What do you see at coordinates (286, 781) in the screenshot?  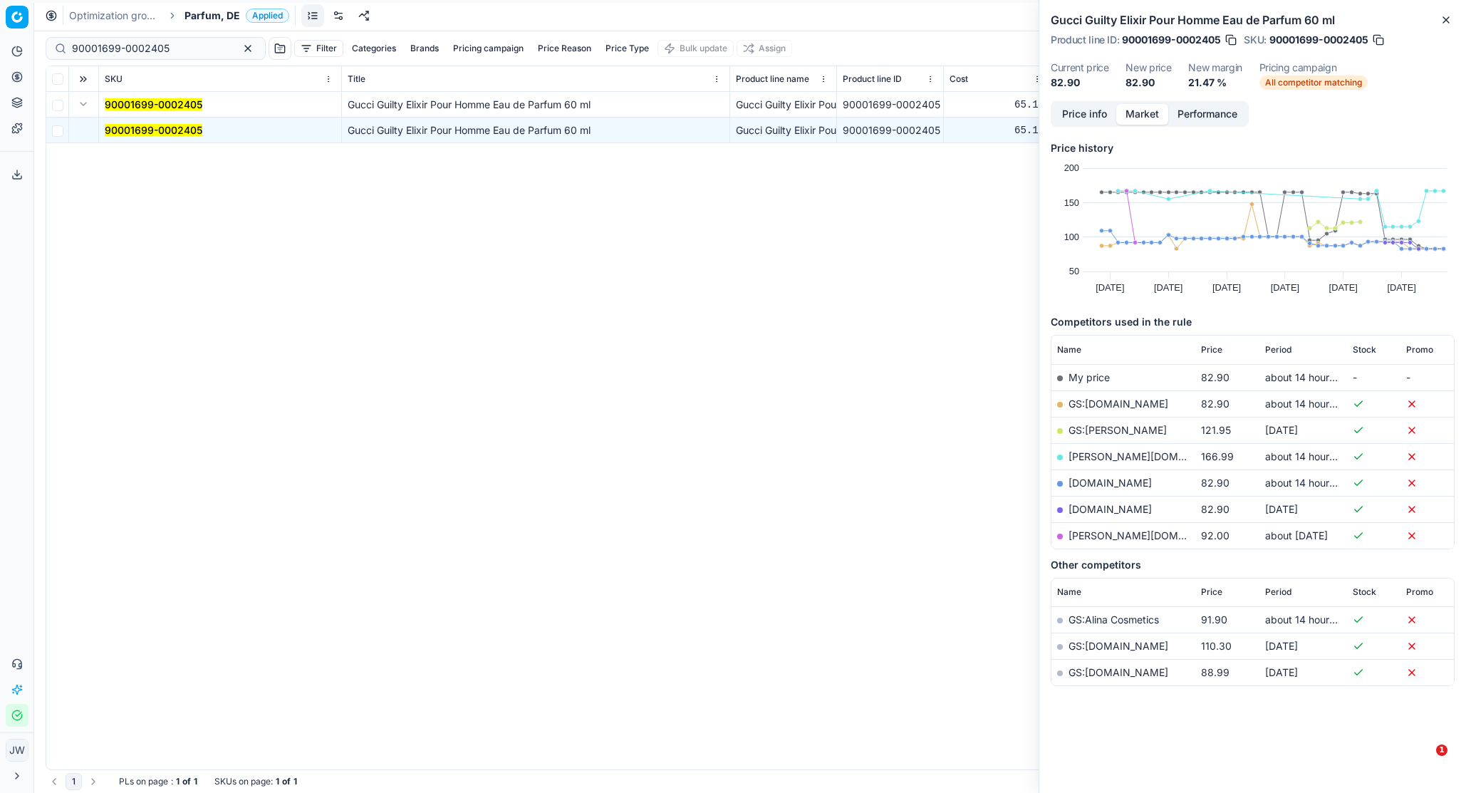 I see `strong: of` at bounding box center [286, 781].